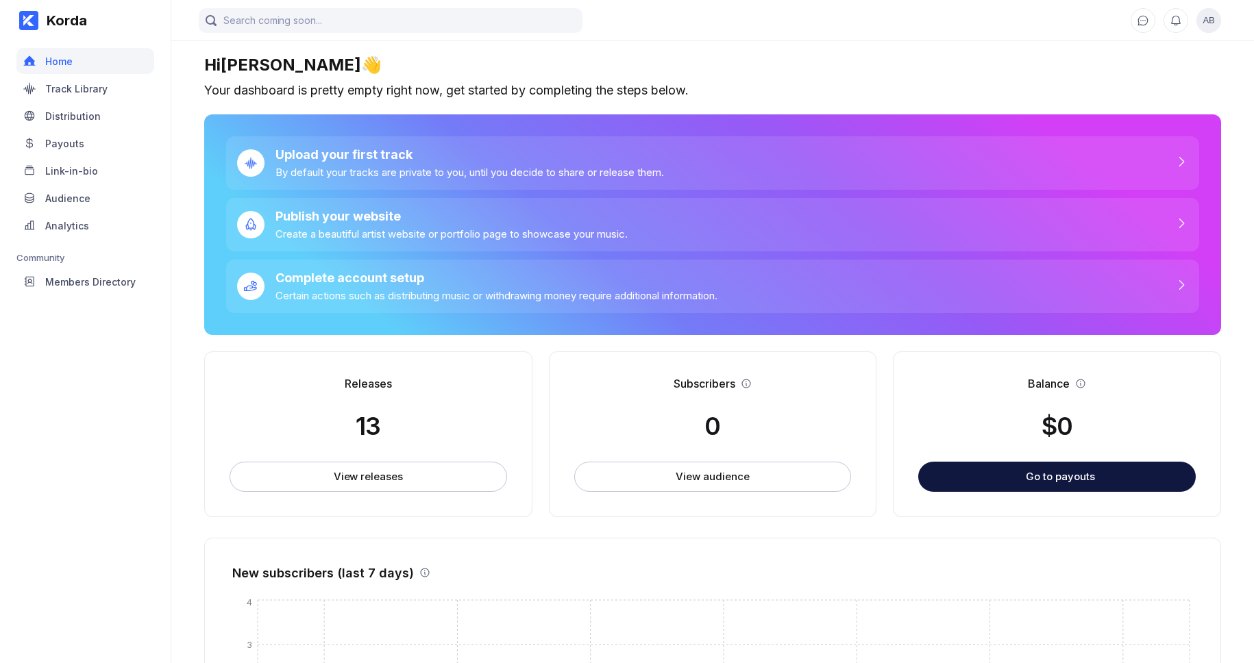 The width and height of the screenshot is (1254, 663). I want to click on div: Your dashboard is pretty empty right now, get started by completing the steps below., so click(713, 90).